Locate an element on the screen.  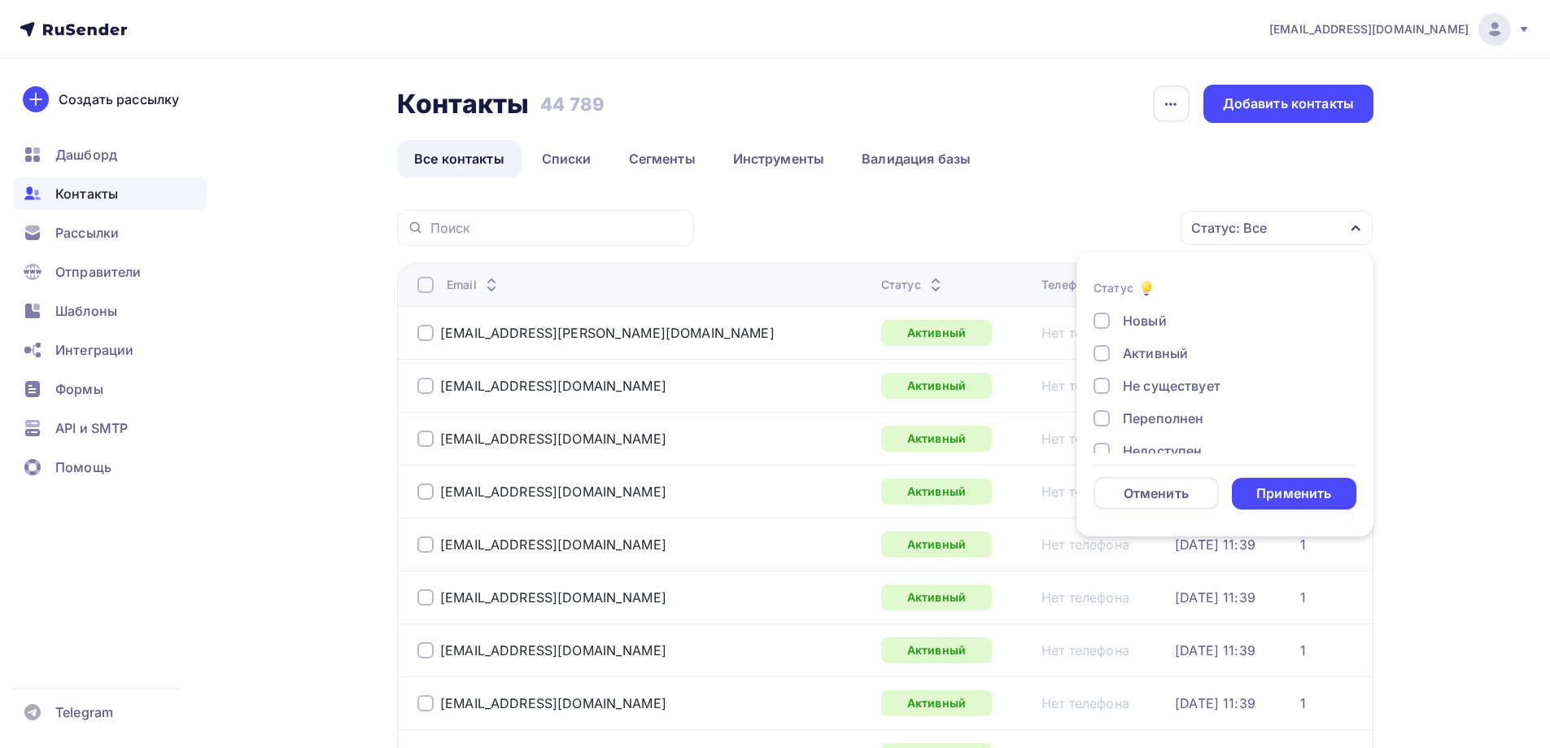
div: Недоступен is located at coordinates (1162, 451).